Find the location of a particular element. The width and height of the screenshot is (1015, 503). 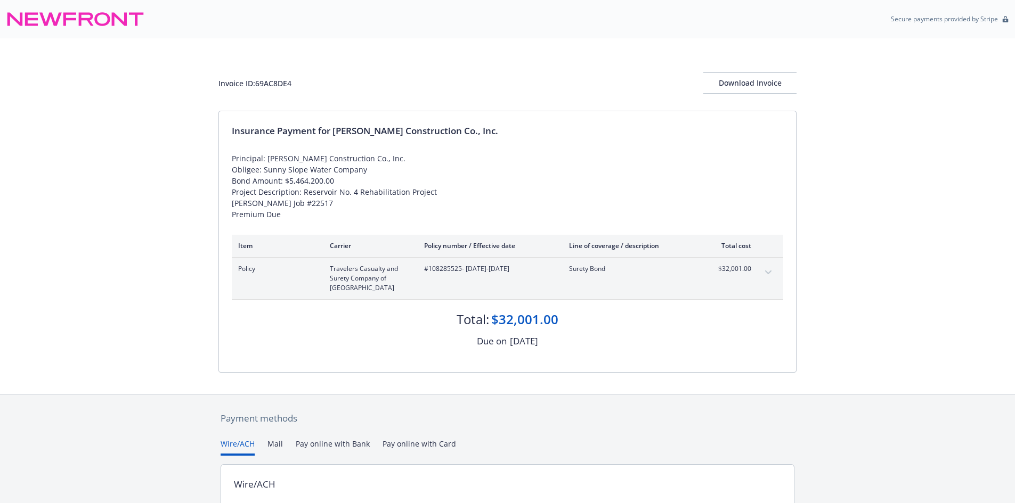

button: Pay online with Card is located at coordinates (419, 447).